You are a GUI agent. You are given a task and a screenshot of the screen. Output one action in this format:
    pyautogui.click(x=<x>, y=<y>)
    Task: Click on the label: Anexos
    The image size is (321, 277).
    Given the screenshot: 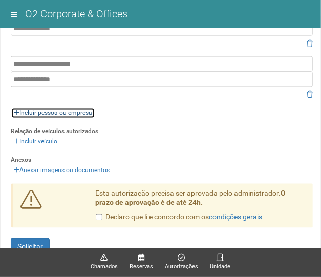 What is the action you would take?
    pyautogui.click(x=21, y=160)
    